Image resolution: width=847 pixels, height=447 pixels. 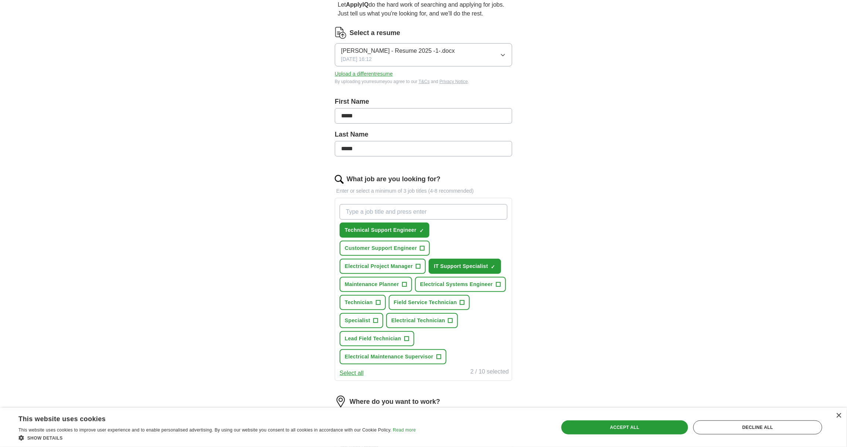 What do you see at coordinates (379, 266) in the screenshot?
I see `span: Electrical Project Manager` at bounding box center [379, 266].